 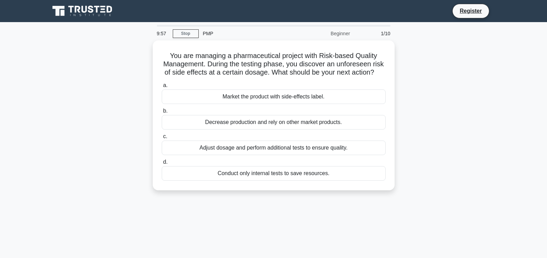 What do you see at coordinates (163, 34) in the screenshot?
I see `div: 9:57` at bounding box center [163, 34].